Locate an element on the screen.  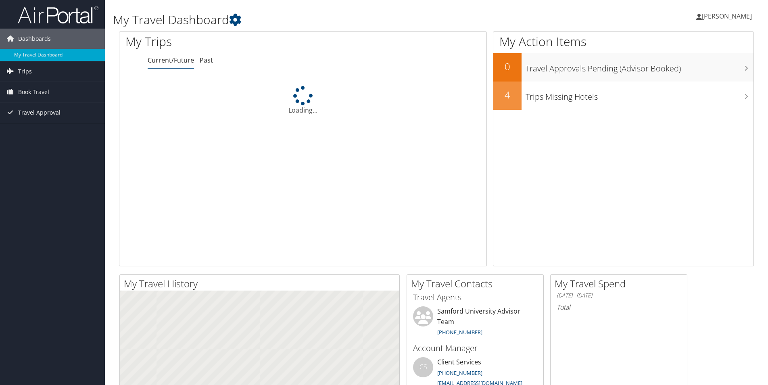
a: 4Trips Missing Hotels is located at coordinates (623, 96).